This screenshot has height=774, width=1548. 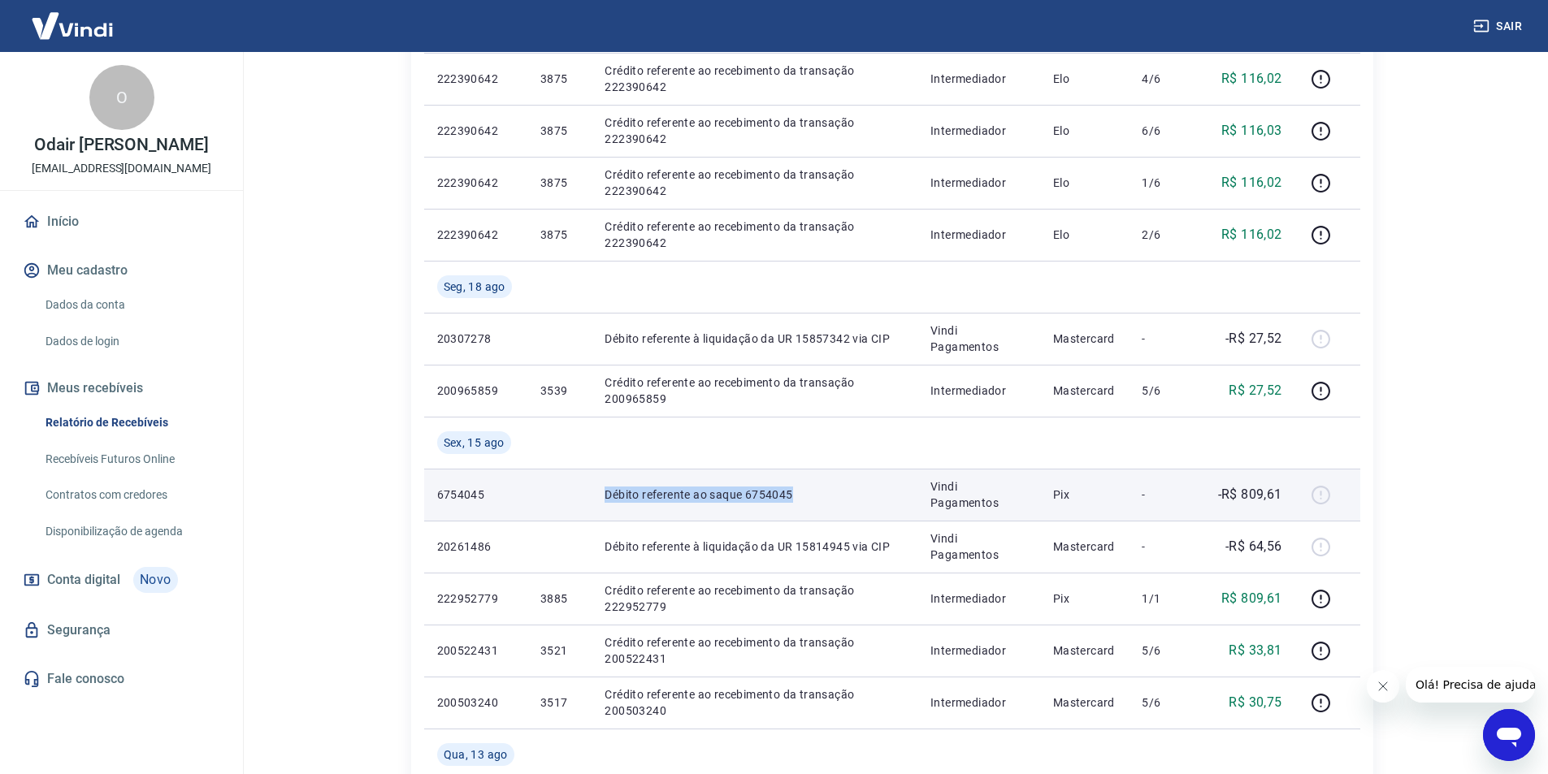 What do you see at coordinates (121, 222) in the screenshot?
I see `a: Início` at bounding box center [121, 222].